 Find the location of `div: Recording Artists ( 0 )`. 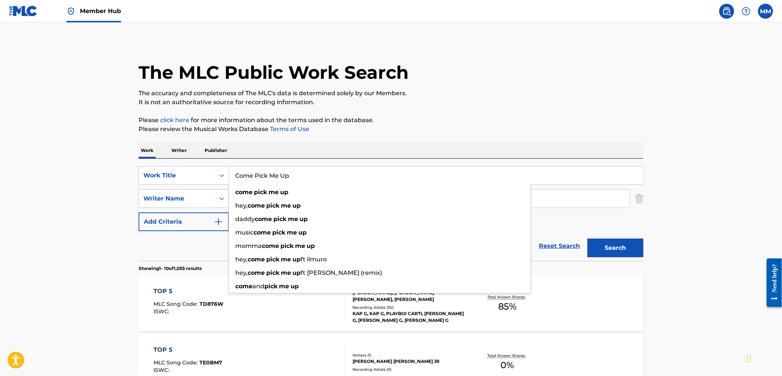

div: Recording Artists ( 0 ) is located at coordinates (409, 369).